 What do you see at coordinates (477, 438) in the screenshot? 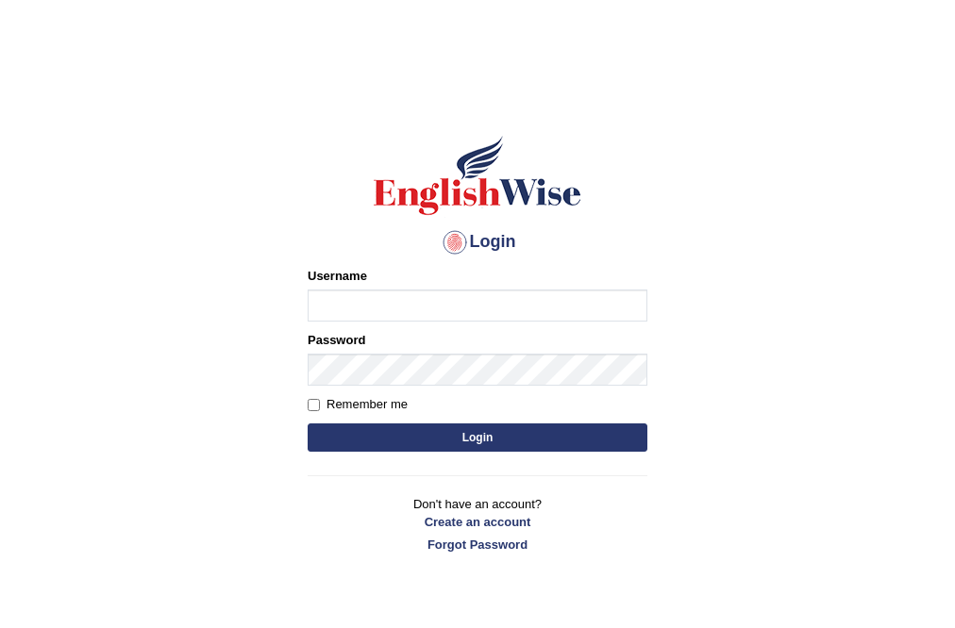
I see `button: Login` at bounding box center [477, 438].